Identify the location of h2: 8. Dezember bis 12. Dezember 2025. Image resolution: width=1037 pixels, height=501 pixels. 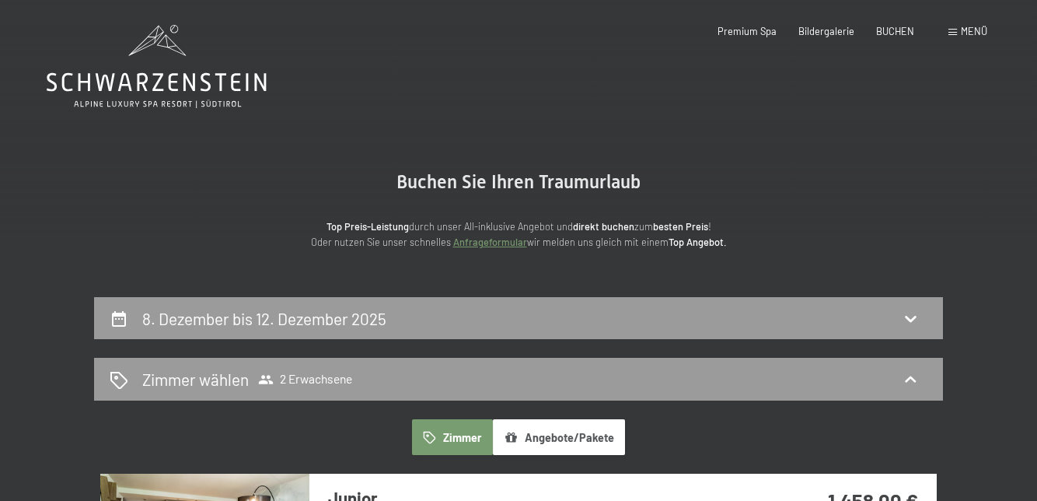
(264, 318).